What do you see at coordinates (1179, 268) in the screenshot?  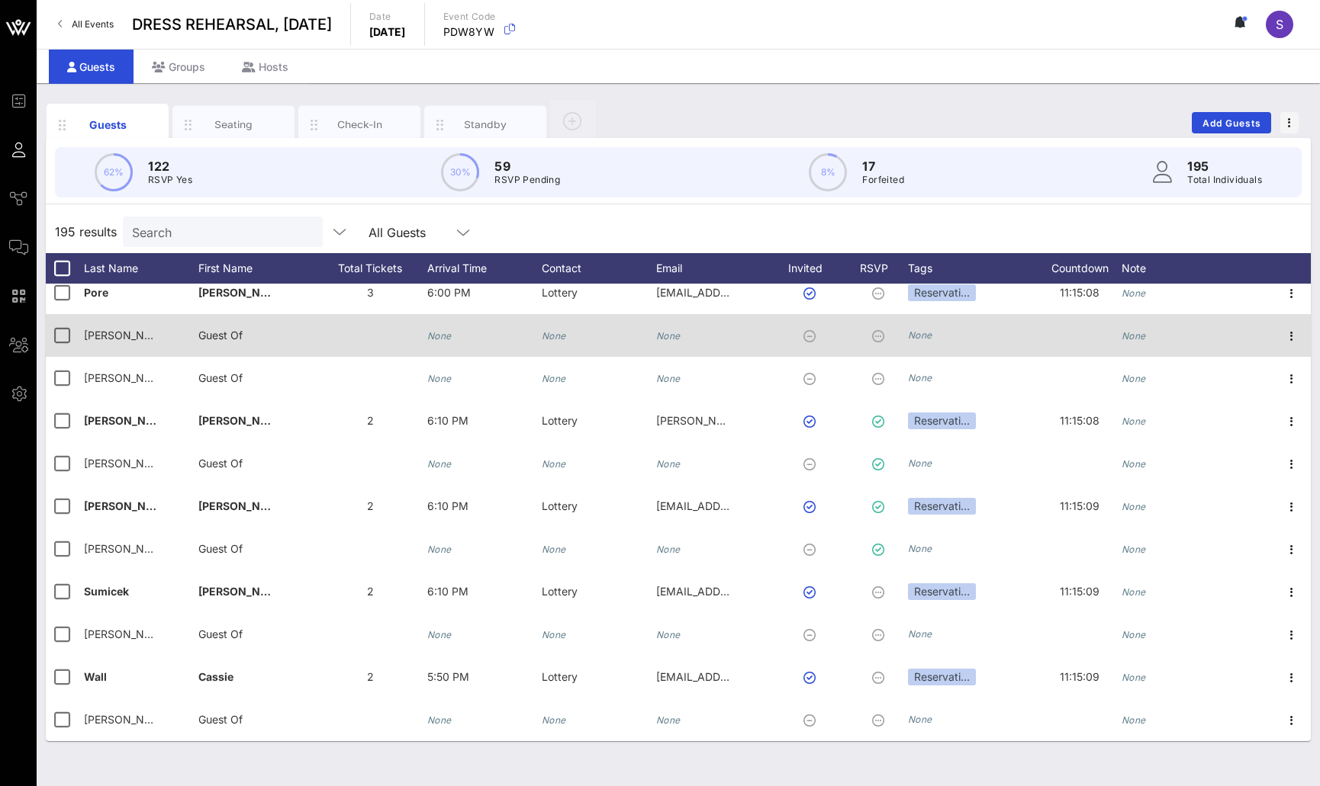 I see `div: Note` at bounding box center [1179, 268].